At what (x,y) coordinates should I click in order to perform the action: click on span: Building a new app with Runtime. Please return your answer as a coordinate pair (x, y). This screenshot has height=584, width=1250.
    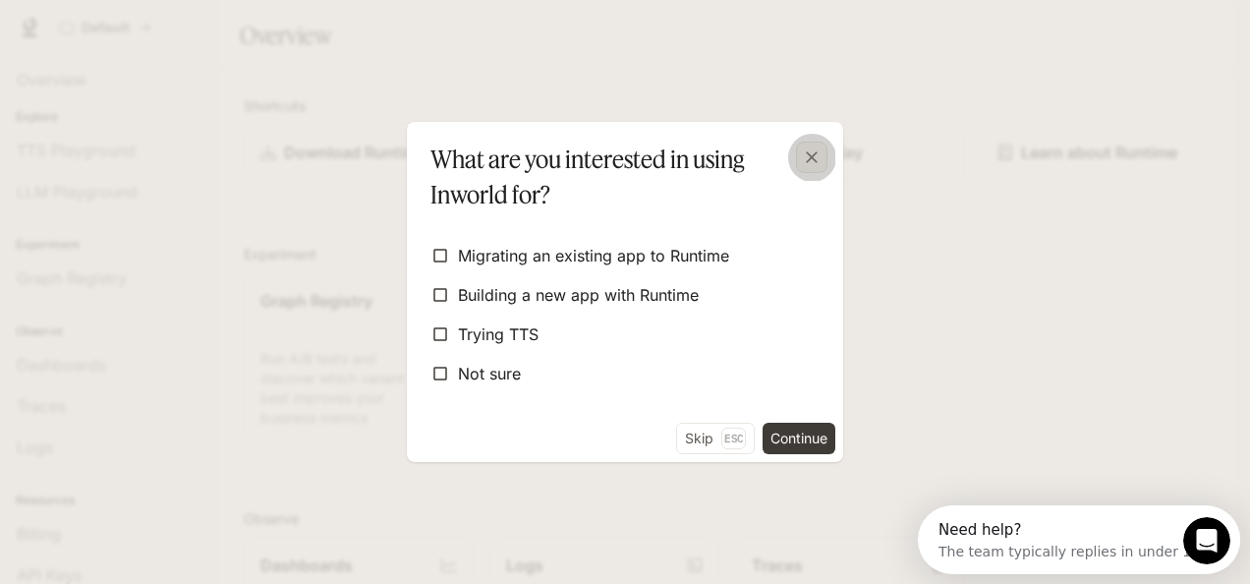
    Looking at the image, I should click on (578, 295).